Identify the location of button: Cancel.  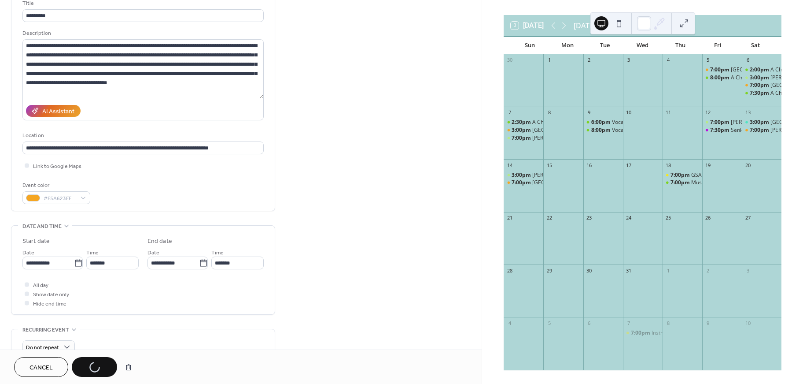
(41, 366).